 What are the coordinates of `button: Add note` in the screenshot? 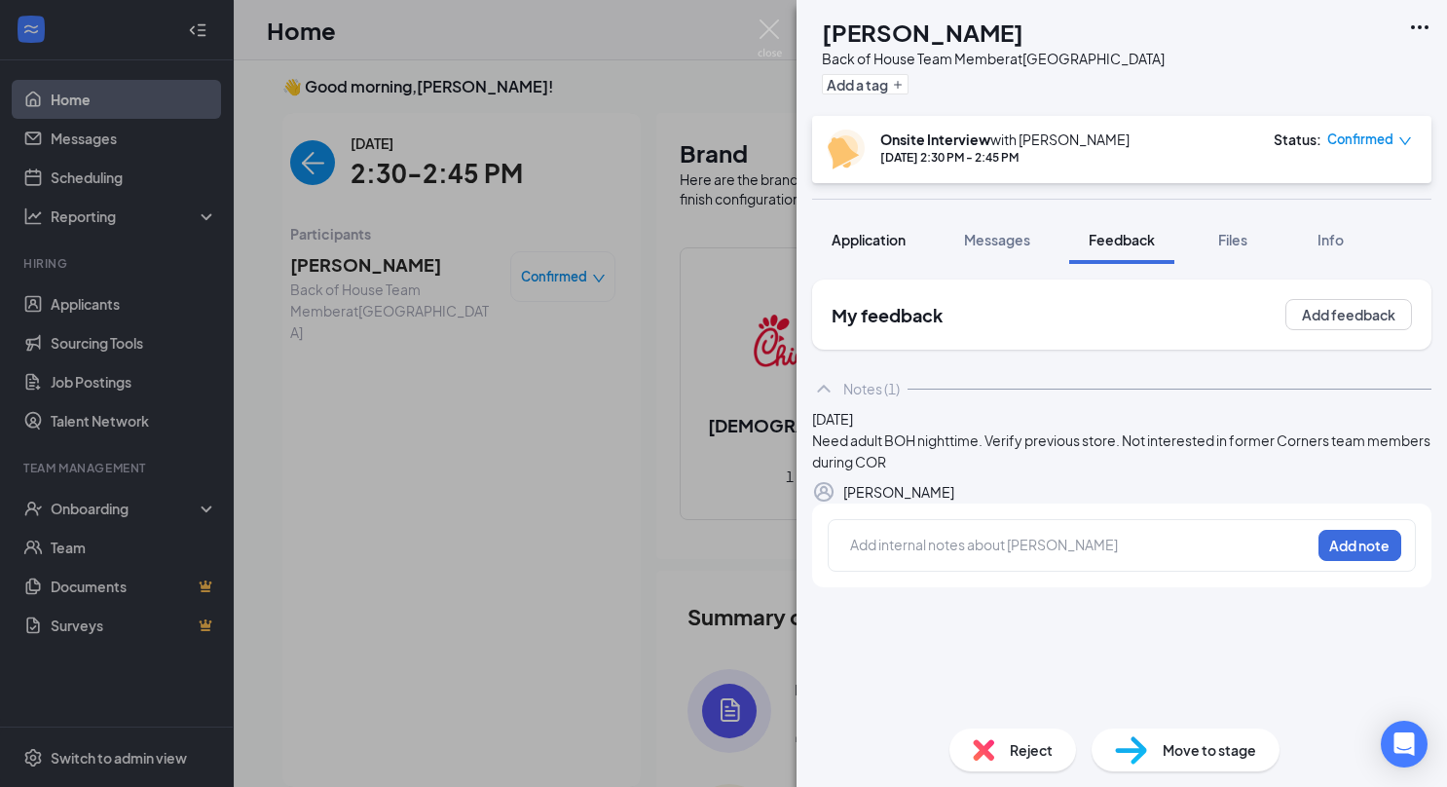 It's located at (1359, 545).